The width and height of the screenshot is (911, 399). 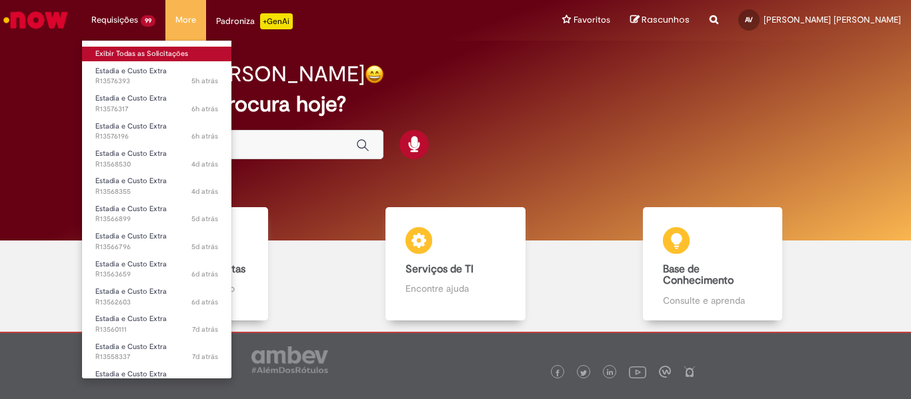 I want to click on time: 29/09/2025 11:32:15, so click(x=205, y=136).